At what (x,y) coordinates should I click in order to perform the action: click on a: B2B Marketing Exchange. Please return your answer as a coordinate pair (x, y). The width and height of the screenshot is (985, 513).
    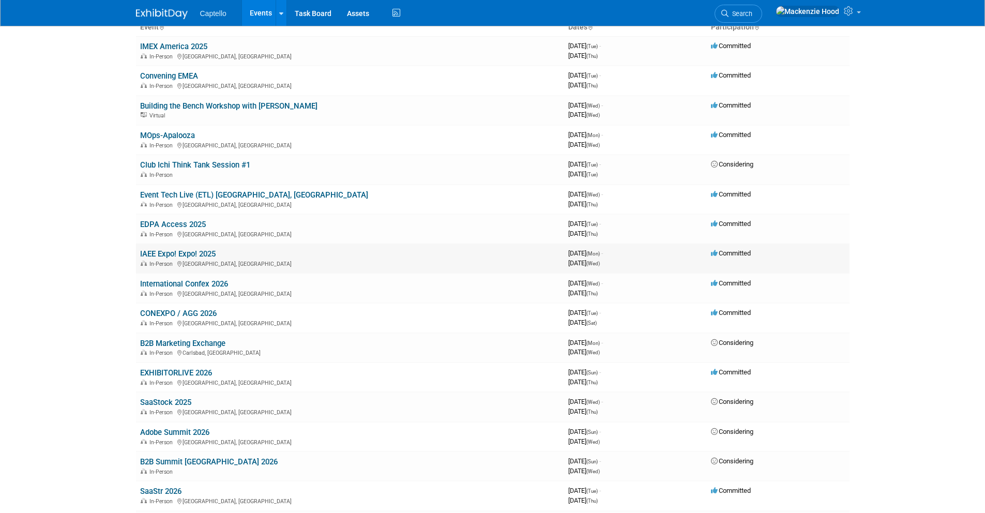
    Looking at the image, I should click on (183, 343).